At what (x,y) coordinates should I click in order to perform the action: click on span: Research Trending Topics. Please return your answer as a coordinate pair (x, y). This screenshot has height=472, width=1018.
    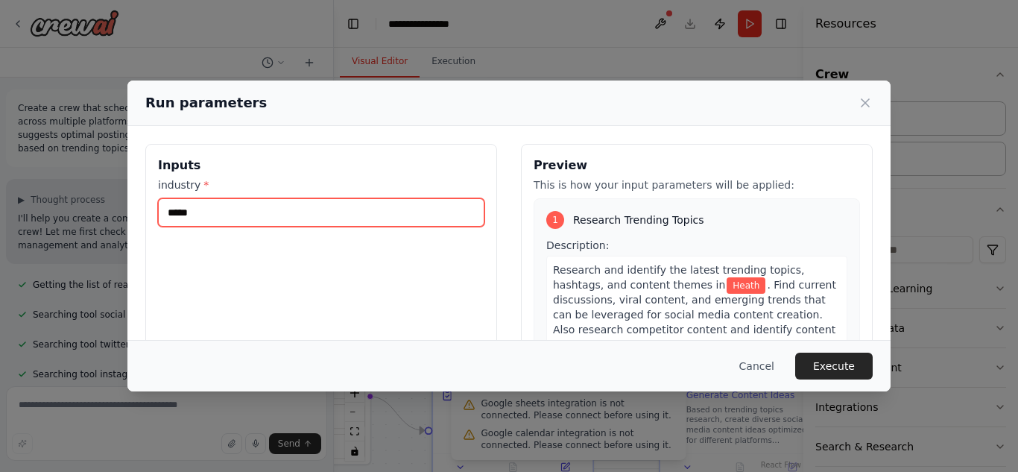
    Looking at the image, I should click on (638, 220).